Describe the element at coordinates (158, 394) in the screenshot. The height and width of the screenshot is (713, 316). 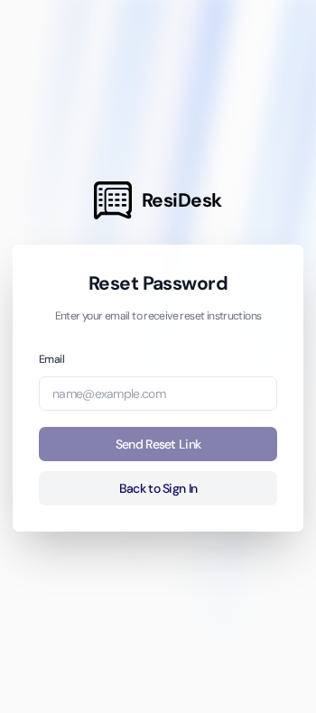
I see `input: name@example.com` at that location.